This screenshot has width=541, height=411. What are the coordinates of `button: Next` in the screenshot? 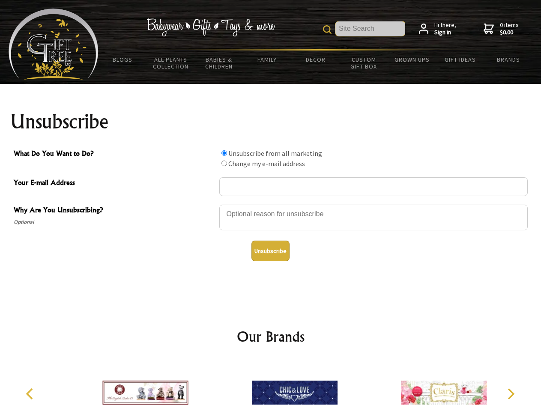 It's located at (511, 394).